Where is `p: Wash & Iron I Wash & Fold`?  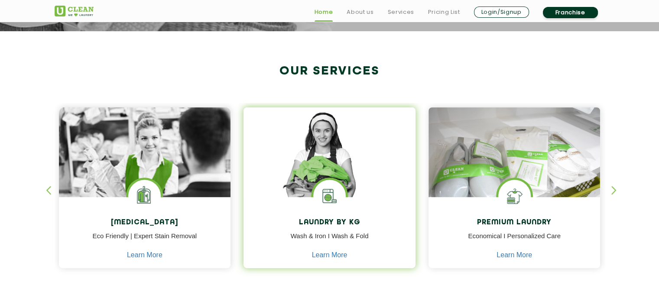 p: Wash & Iron I Wash & Fold is located at coordinates (329, 241).